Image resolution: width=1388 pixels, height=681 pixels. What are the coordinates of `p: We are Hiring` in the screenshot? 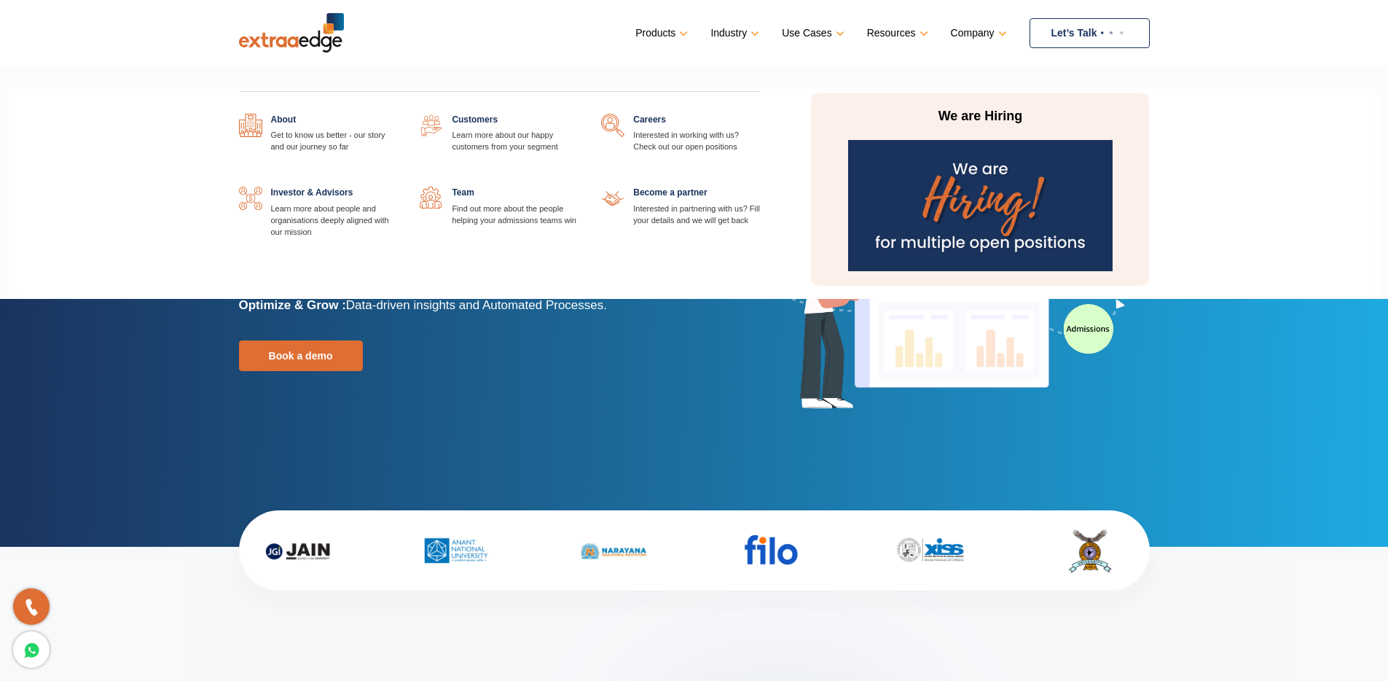 It's located at (980, 117).